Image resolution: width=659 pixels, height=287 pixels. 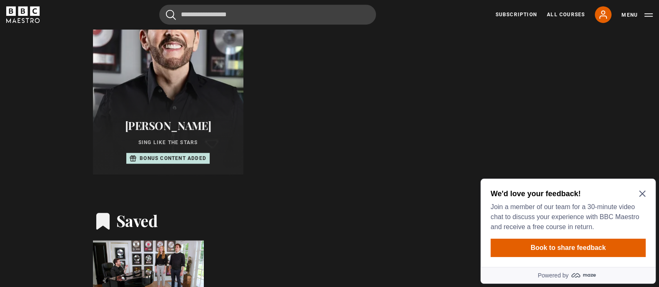 I want to click on svg: BBC Maestro, so click(x=23, y=15).